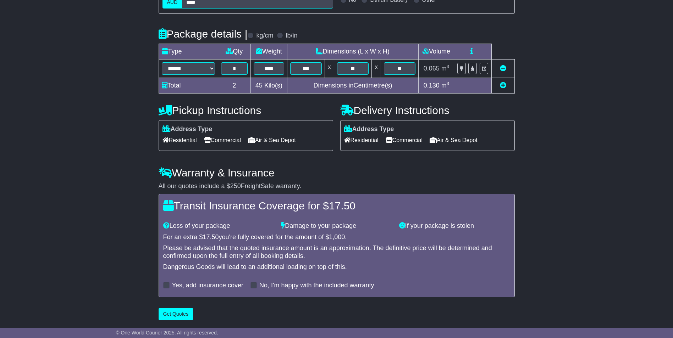  I want to click on td: 2, so click(234, 85).